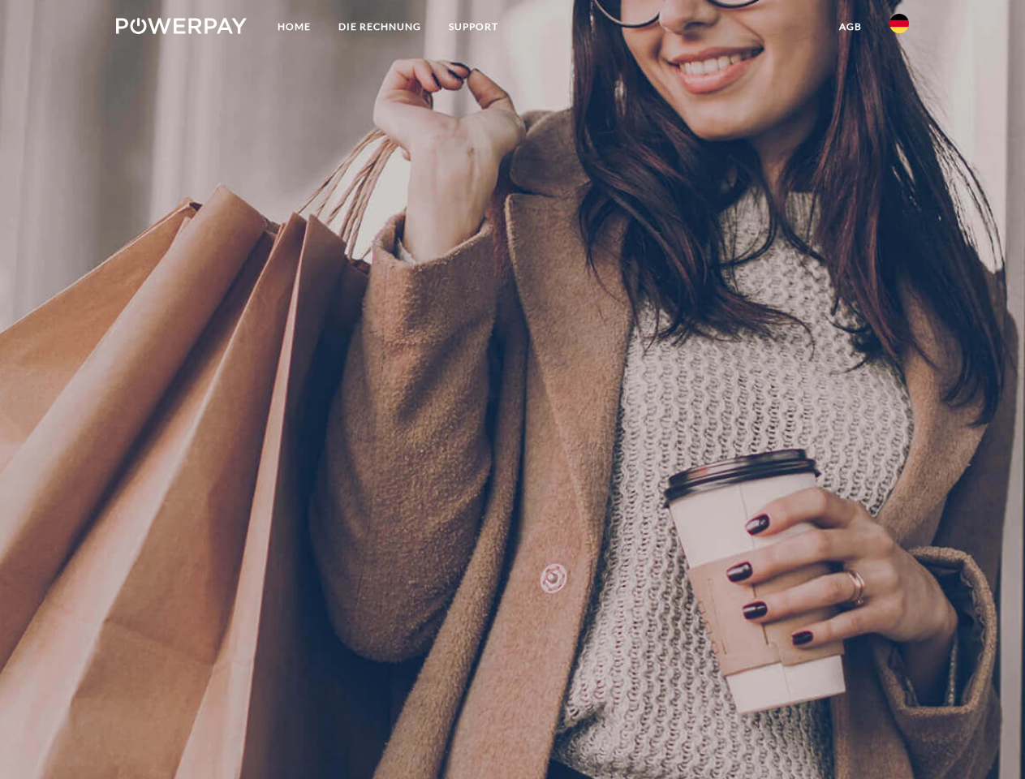 The height and width of the screenshot is (779, 1025). I want to click on a: SUPPORT, so click(473, 27).